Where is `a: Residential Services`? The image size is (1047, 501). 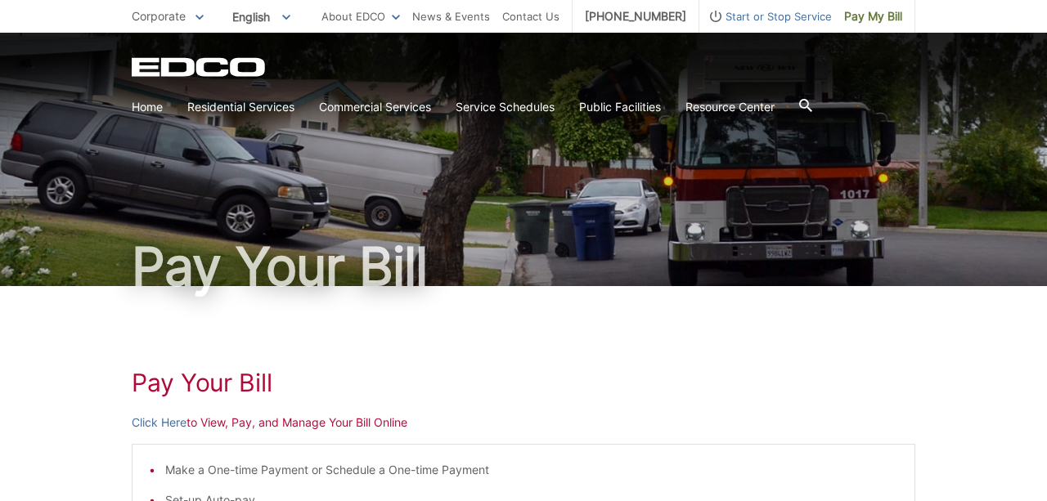 a: Residential Services is located at coordinates (240, 107).